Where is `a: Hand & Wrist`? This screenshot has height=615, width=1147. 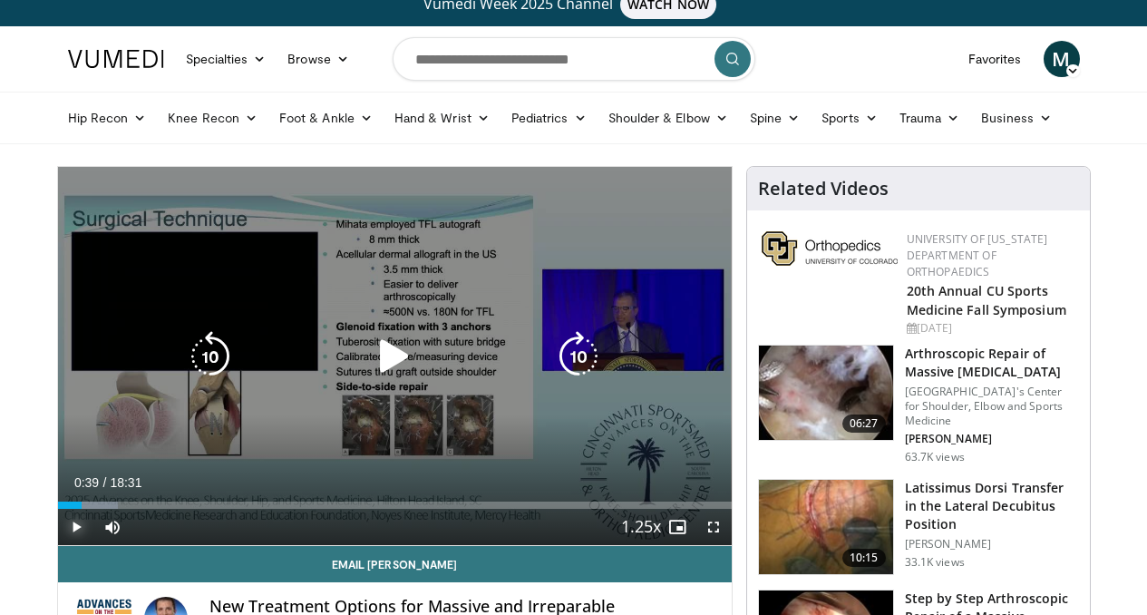
a: Hand & Wrist is located at coordinates (442, 118).